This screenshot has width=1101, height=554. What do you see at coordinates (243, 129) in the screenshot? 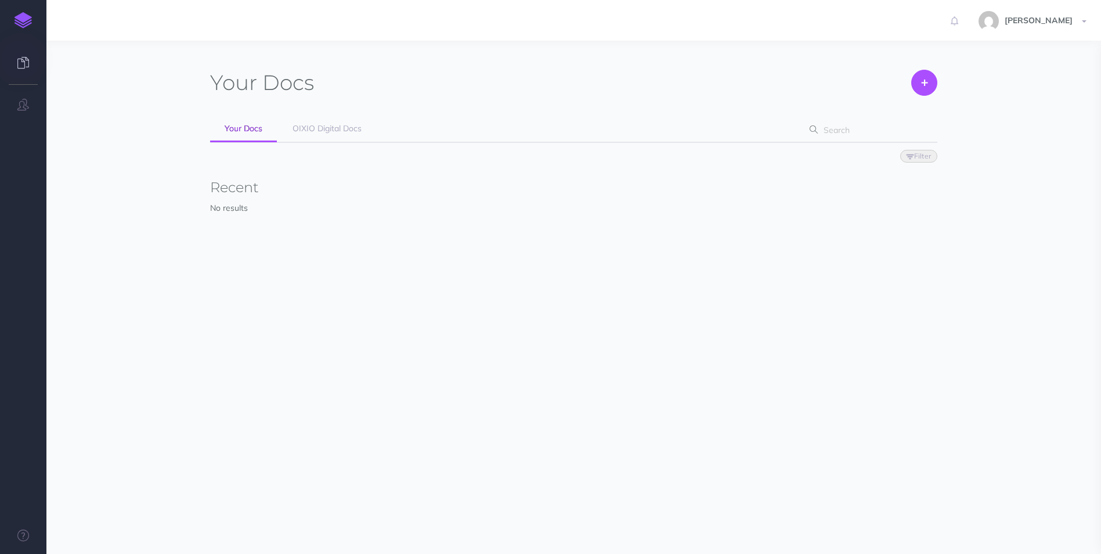
I see `a: Your Docs` at bounding box center [243, 129].